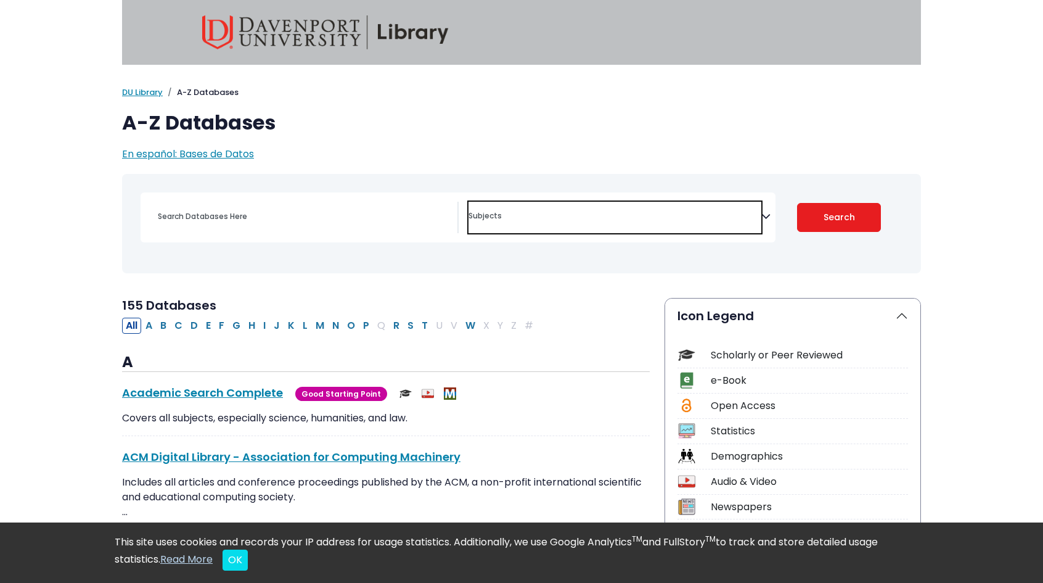  What do you see at coordinates (809, 456) in the screenshot?
I see `div: Demographics` at bounding box center [809, 456].